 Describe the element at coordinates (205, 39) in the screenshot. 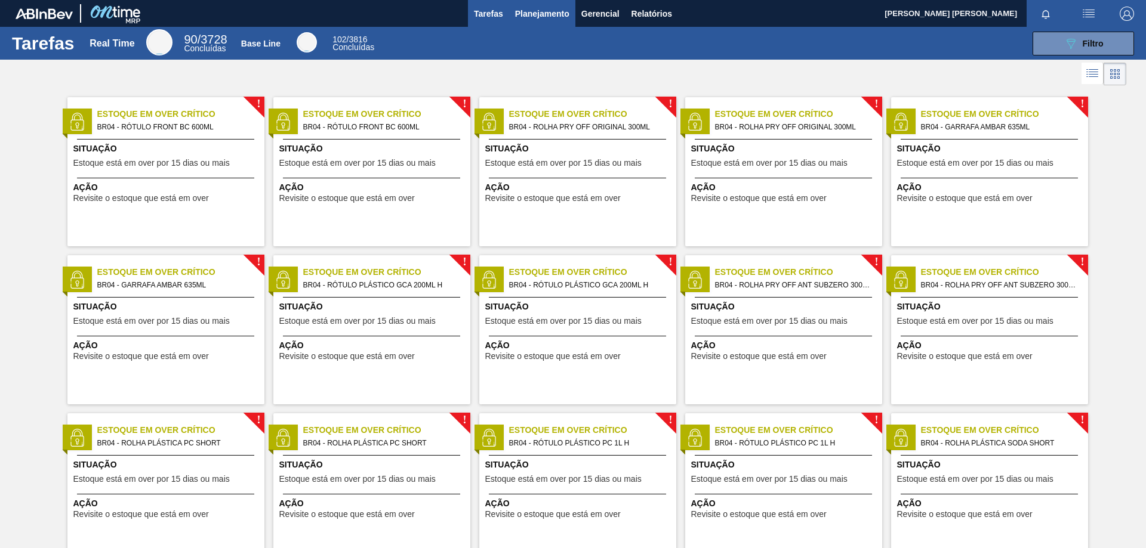

I see `span: / 3728` at that location.